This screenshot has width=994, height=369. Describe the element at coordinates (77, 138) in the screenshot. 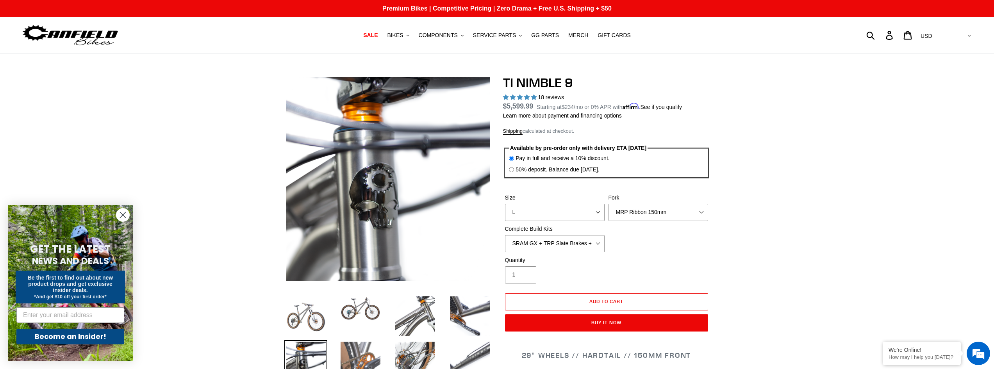

I see `span: We're online!` at that location.